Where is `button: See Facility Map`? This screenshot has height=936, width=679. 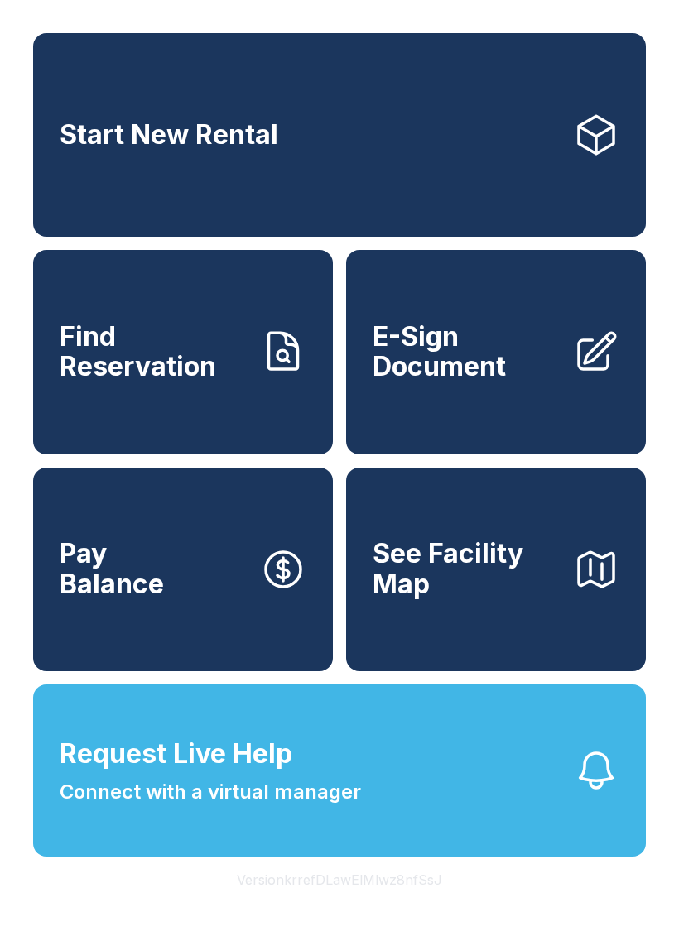 button: See Facility Map is located at coordinates (496, 569).